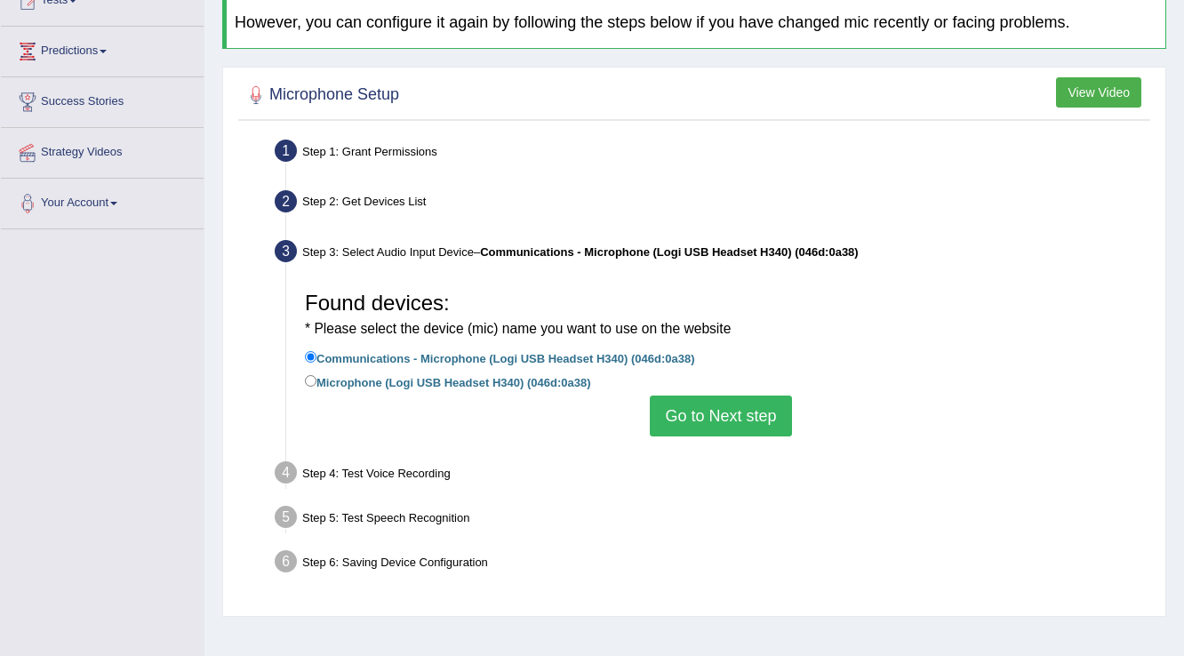 The width and height of the screenshot is (1184, 656). I want to click on h4: However, you can configure it again by following the steps below if you have changed mic recently..., so click(696, 23).